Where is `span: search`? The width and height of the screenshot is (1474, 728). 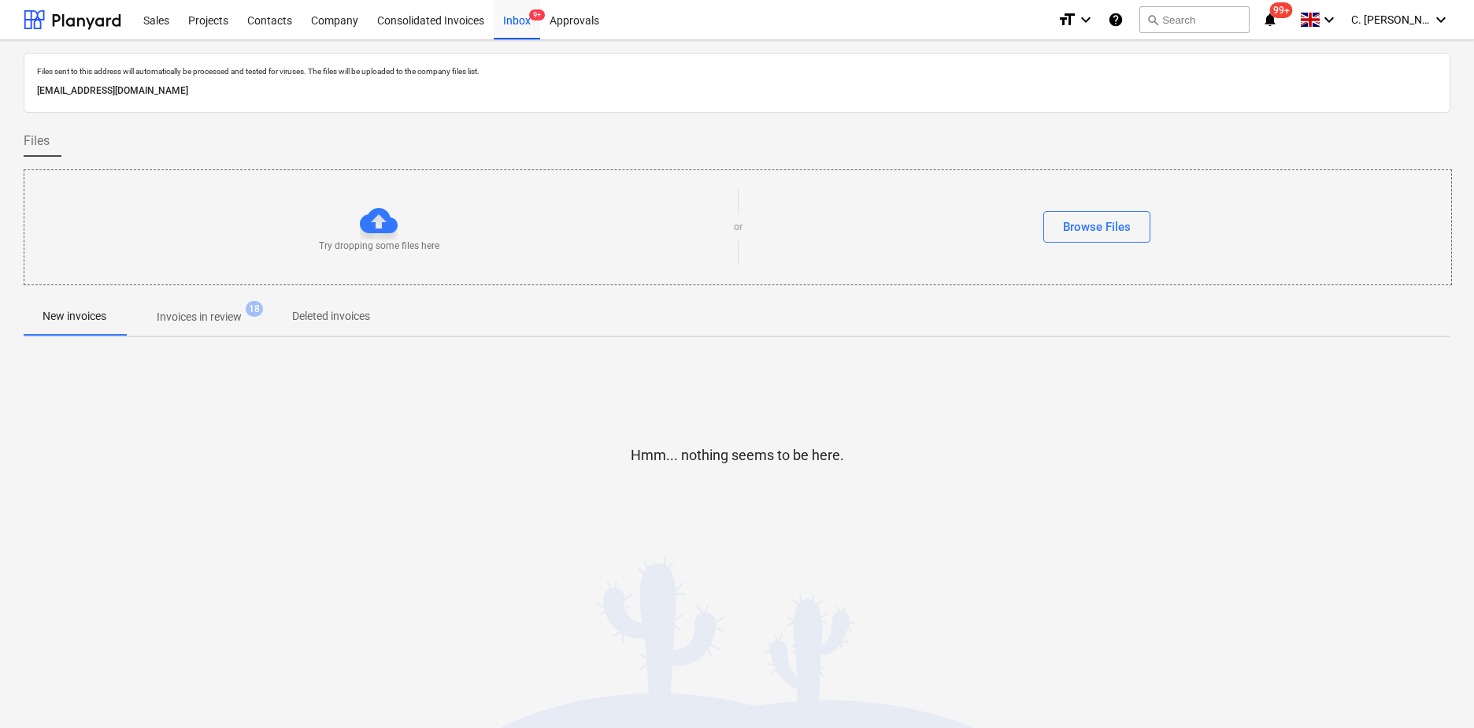
span: search is located at coordinates (1153, 20).